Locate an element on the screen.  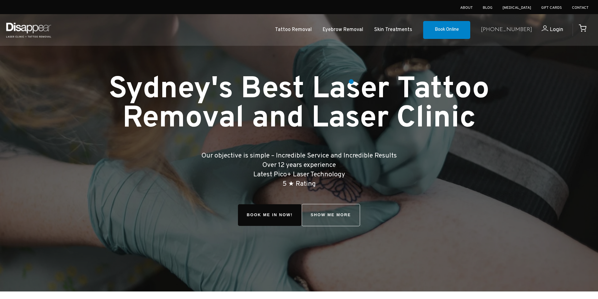
img: Disappear - Laser Clinic and Tattoo Removal Services in Sydney, Australia is located at coordinates (29, 30).